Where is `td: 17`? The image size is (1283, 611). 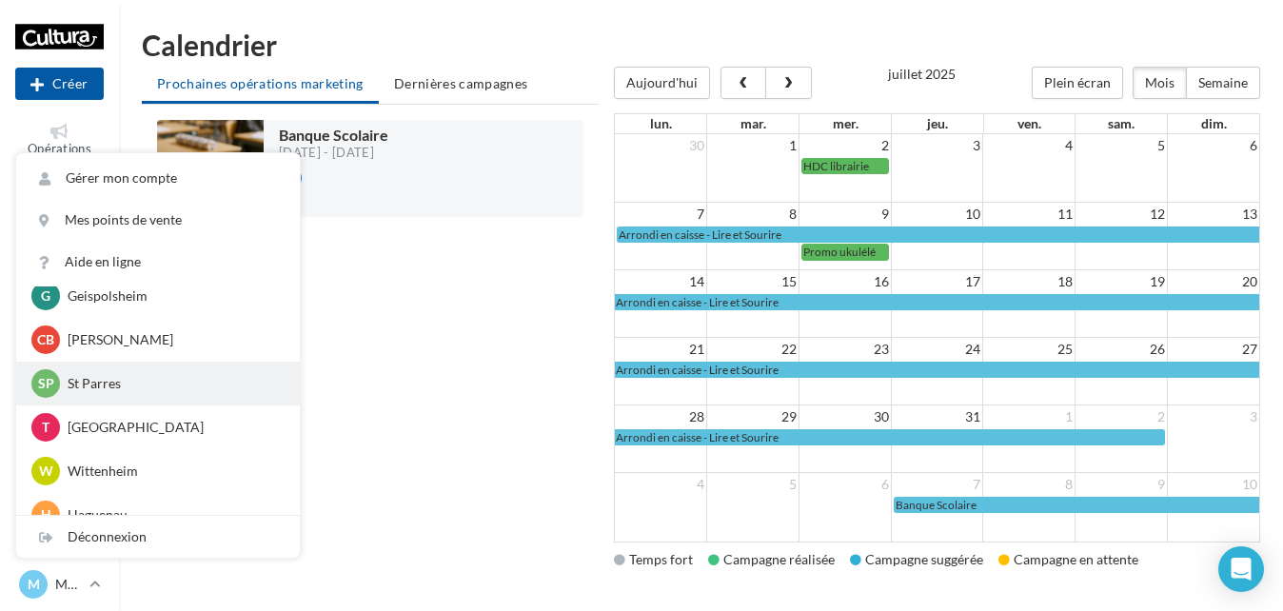
td: 17 is located at coordinates (937, 282).